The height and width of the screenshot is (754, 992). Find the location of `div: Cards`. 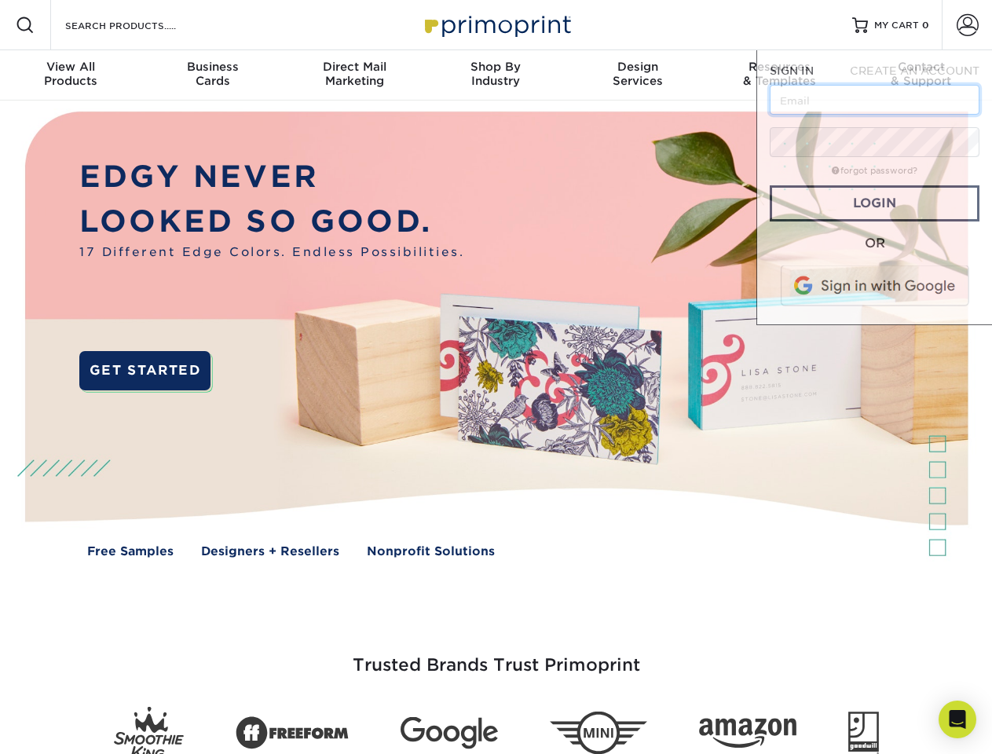

div: Cards is located at coordinates (212, 74).